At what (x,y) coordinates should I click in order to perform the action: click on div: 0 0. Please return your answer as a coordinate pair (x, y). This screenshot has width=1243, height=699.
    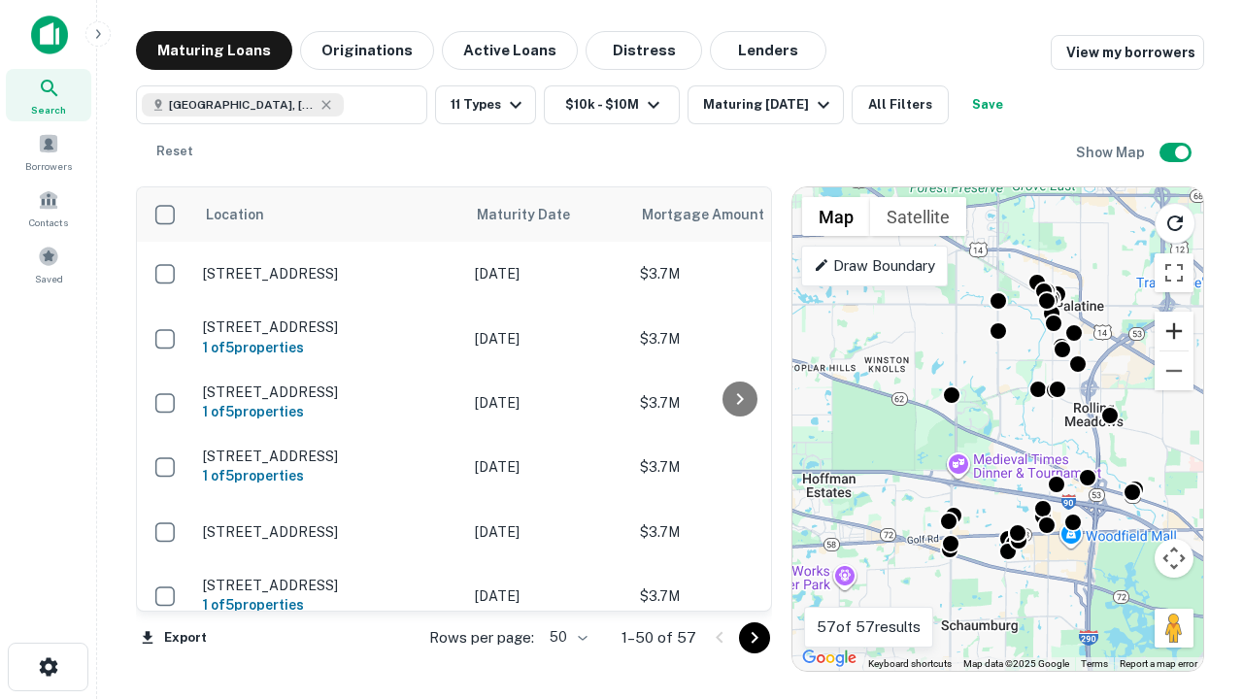
    Looking at the image, I should click on (997, 429).